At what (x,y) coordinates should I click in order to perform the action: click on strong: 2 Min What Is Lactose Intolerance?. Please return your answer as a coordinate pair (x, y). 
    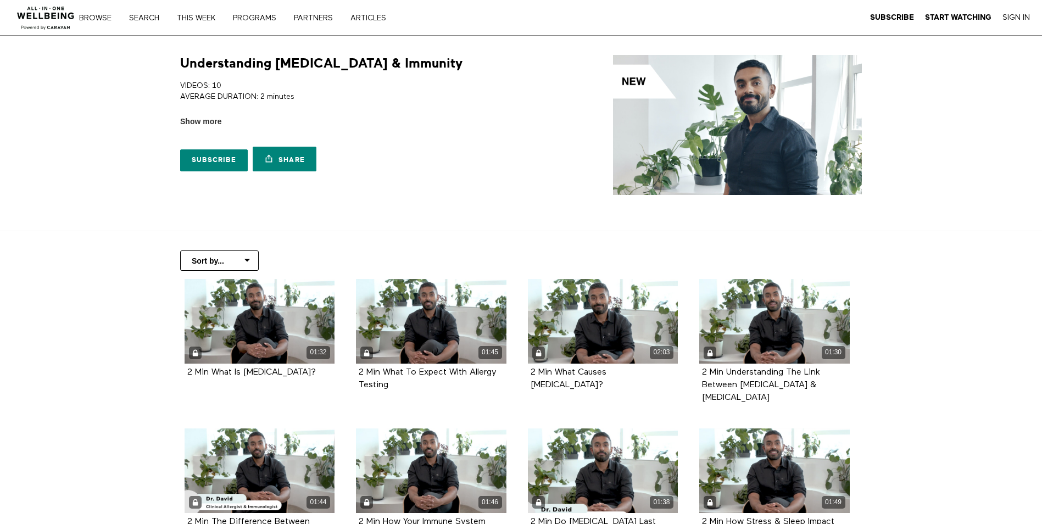
    Looking at the image, I should click on (252, 372).